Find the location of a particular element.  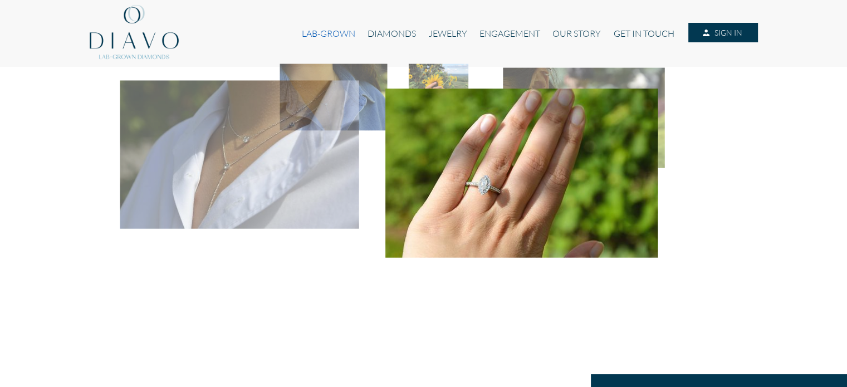

a: OUR STORY is located at coordinates (576, 33).